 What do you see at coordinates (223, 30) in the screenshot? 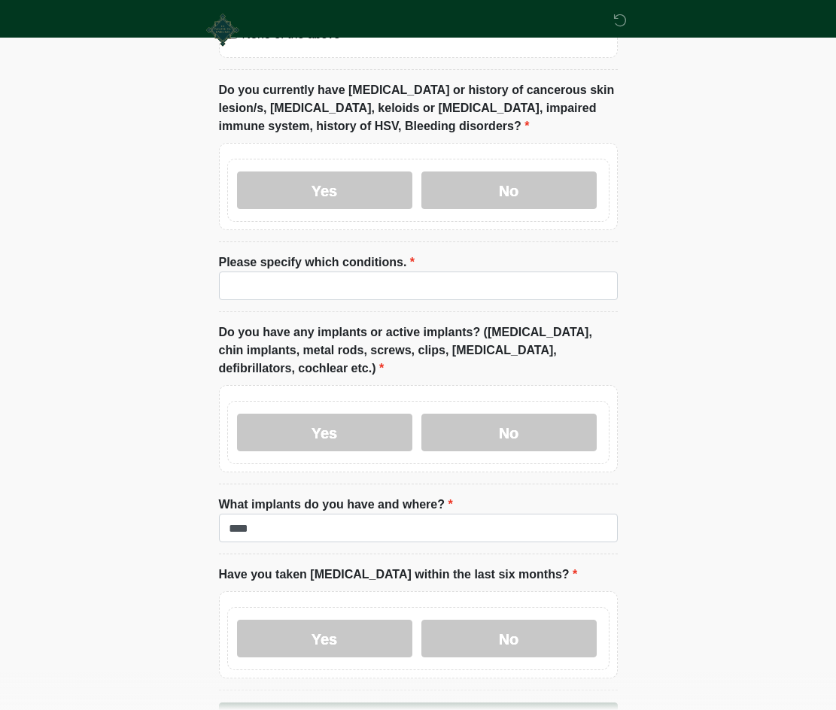
I see `img: The Aesthetic Parlour Logo` at bounding box center [223, 30].